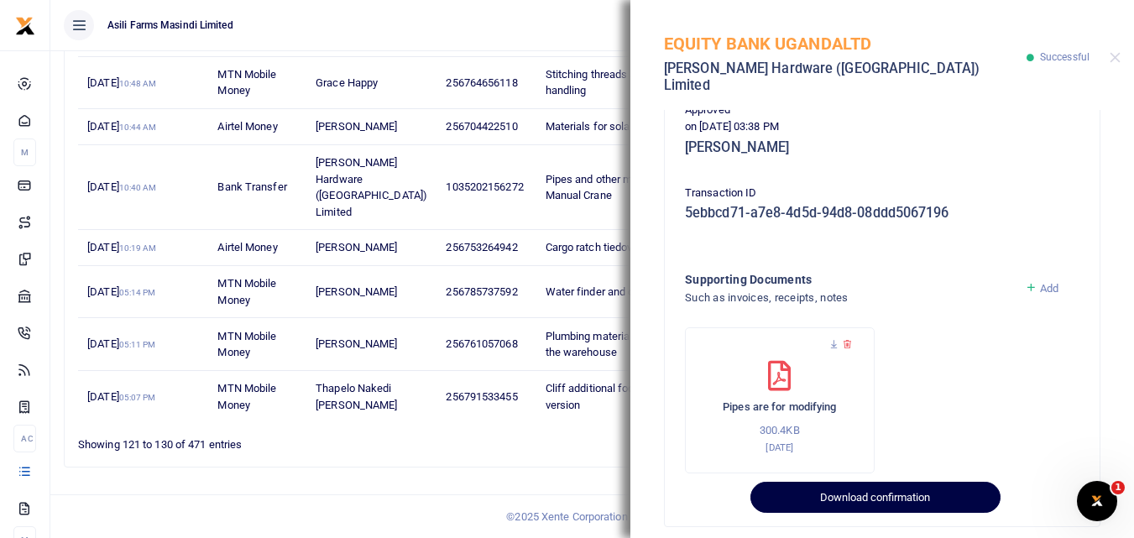 The height and width of the screenshot is (538, 1134). I want to click on small: 05:07 PM, so click(138, 397).